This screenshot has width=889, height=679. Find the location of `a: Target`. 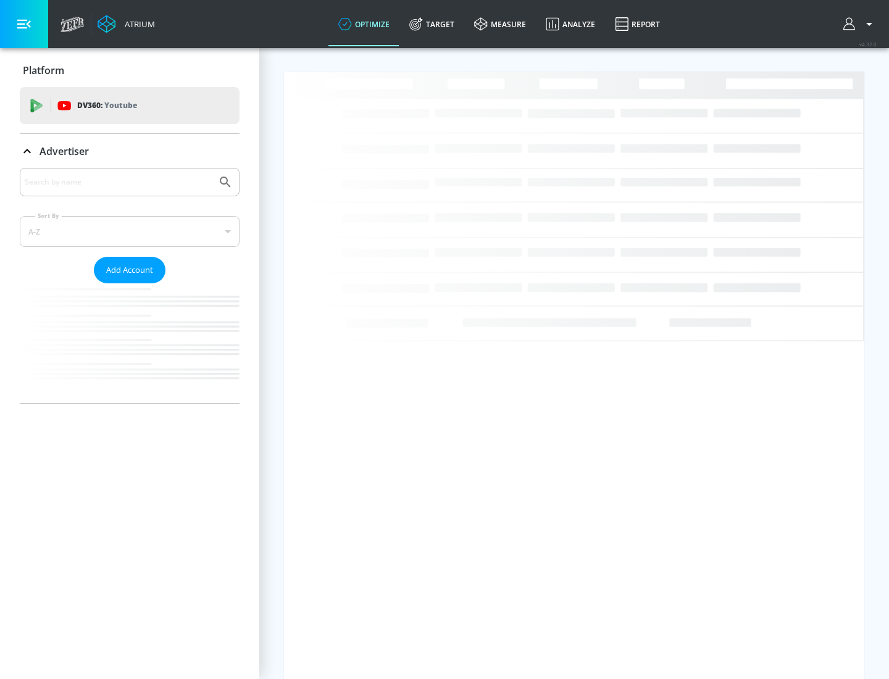

a: Target is located at coordinates (432, 24).